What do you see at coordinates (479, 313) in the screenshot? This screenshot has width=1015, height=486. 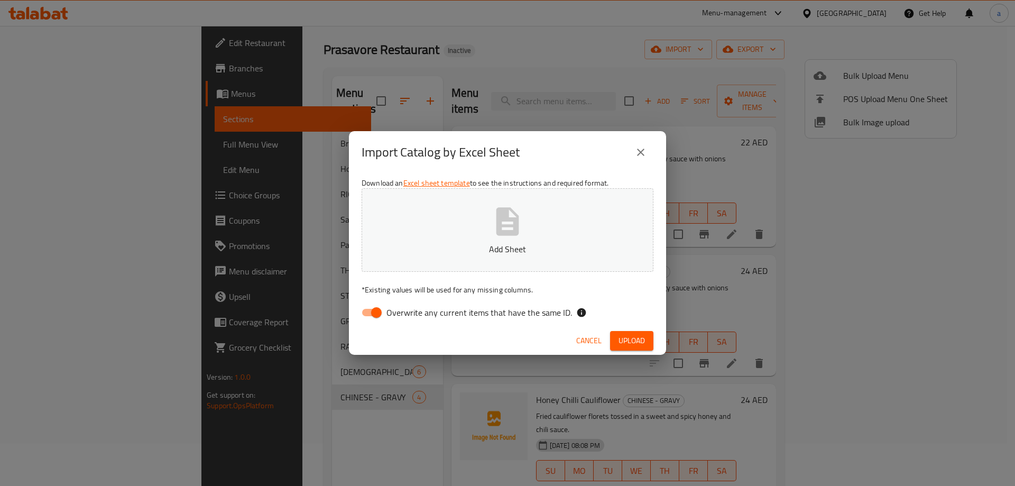 I see `span: Overwrite any current items that have the same ID.` at bounding box center [479, 313].